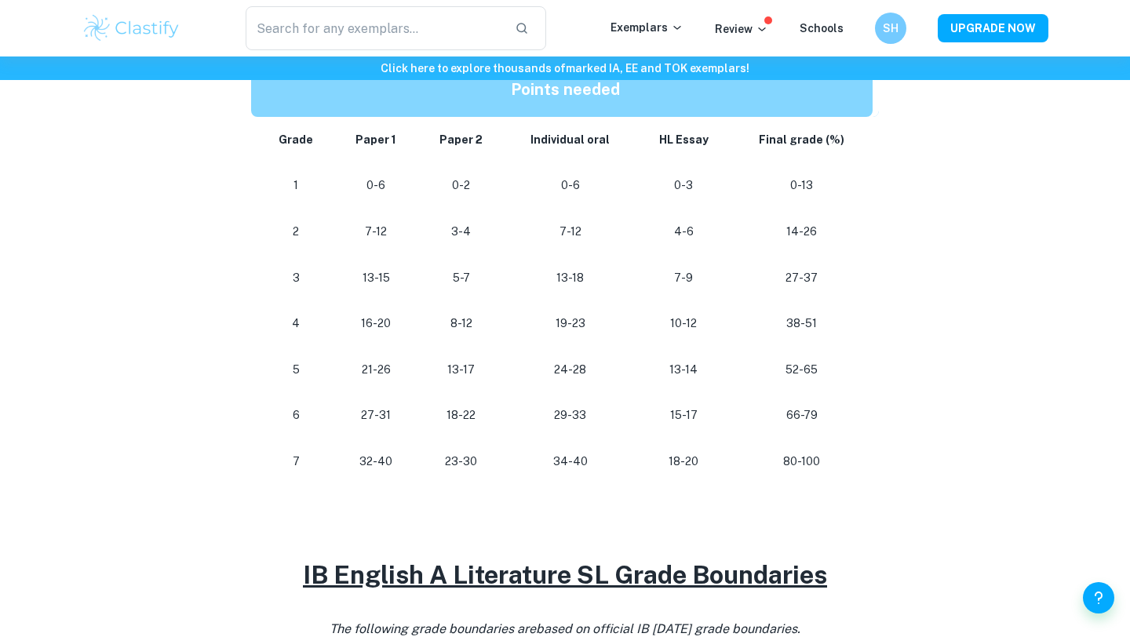  I want to click on p: 6, so click(296, 415).